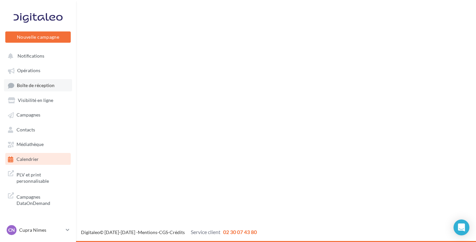 The height and width of the screenshot is (242, 476). What do you see at coordinates (38, 199) in the screenshot?
I see `a: Campagnes DataOnDemand` at bounding box center [38, 199].